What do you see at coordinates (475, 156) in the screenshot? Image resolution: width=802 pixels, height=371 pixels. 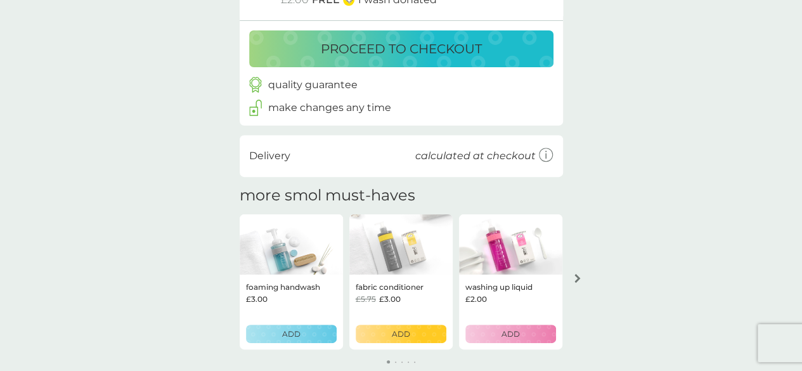 I see `p: calculated at checkout` at bounding box center [475, 156].